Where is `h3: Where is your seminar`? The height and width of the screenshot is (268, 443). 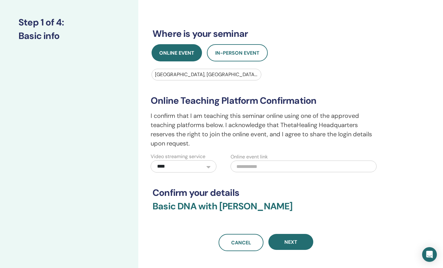 h3: Where is your seminar is located at coordinates (266, 34).